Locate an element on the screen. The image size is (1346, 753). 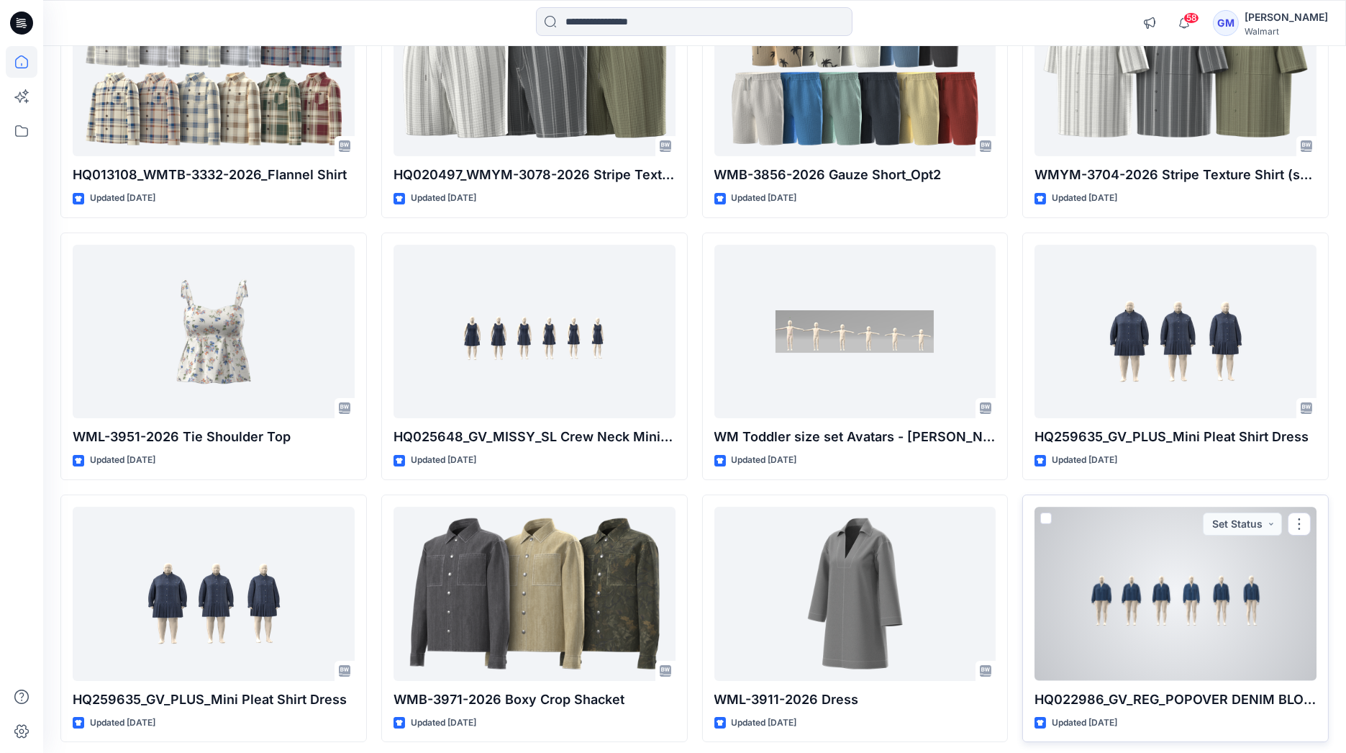
a: WML-3911-2026 Dress is located at coordinates (855, 594).